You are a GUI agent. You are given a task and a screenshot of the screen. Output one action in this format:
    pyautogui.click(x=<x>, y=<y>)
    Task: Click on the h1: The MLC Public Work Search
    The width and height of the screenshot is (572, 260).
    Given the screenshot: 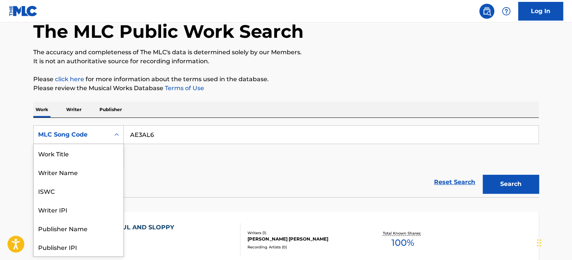 What is the action you would take?
    pyautogui.click(x=168, y=31)
    